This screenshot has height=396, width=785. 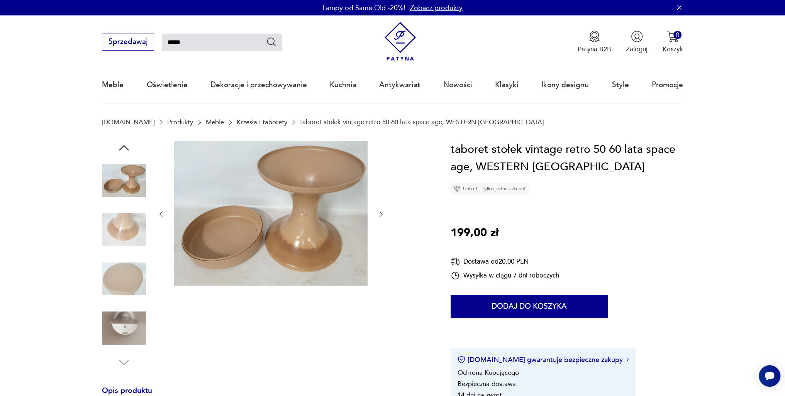 What do you see at coordinates (475, 233) in the screenshot?
I see `p: 199,00 zł` at bounding box center [475, 233].